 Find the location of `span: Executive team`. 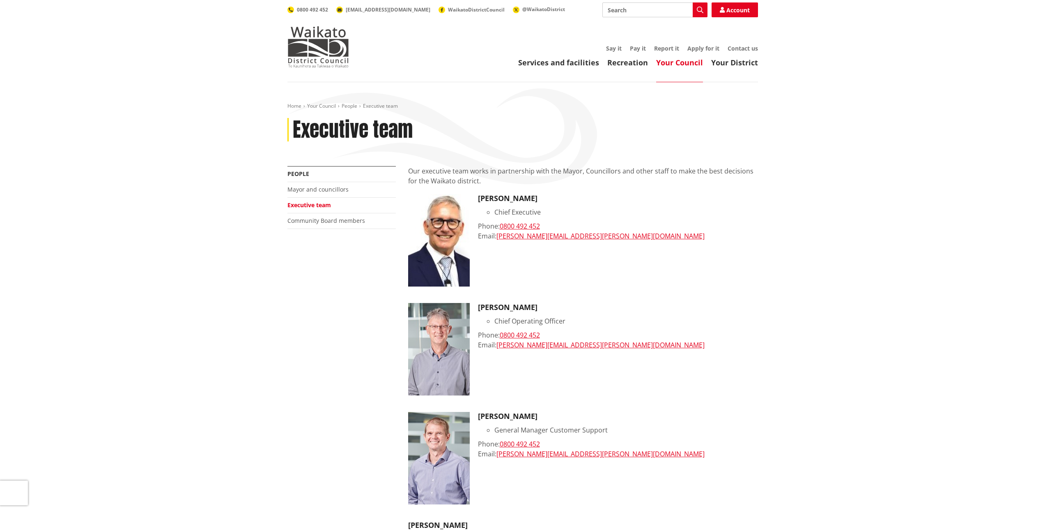

span: Executive team is located at coordinates (380, 106).